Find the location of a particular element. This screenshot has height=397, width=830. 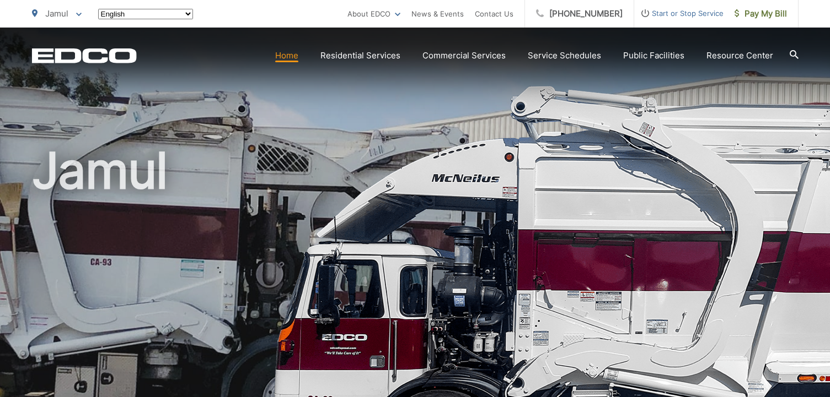

a: Home is located at coordinates (287, 56).